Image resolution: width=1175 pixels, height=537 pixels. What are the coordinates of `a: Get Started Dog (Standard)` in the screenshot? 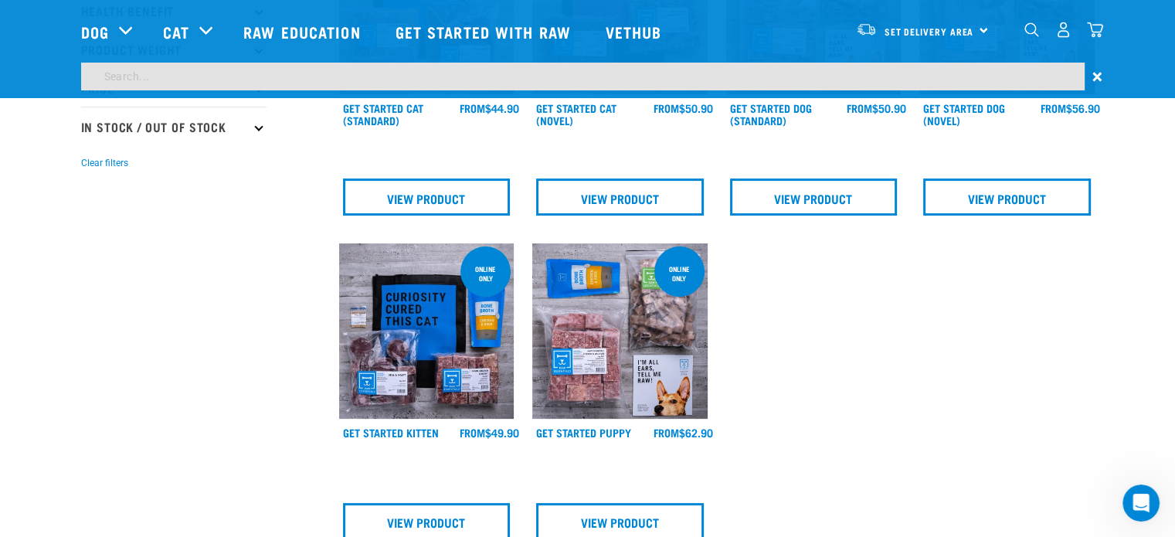 It's located at (771, 114).